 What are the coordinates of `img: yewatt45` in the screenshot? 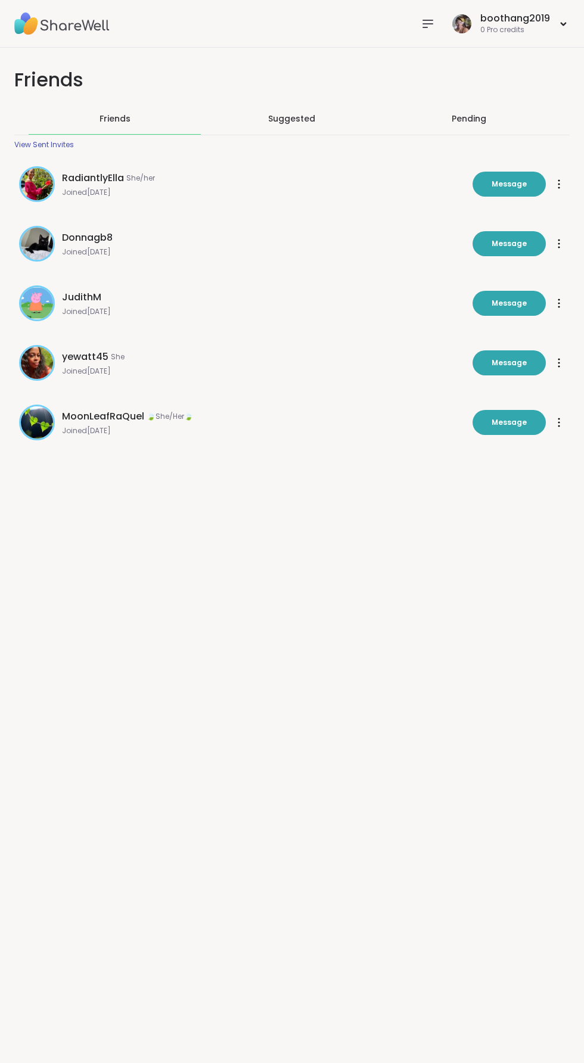 It's located at (37, 363).